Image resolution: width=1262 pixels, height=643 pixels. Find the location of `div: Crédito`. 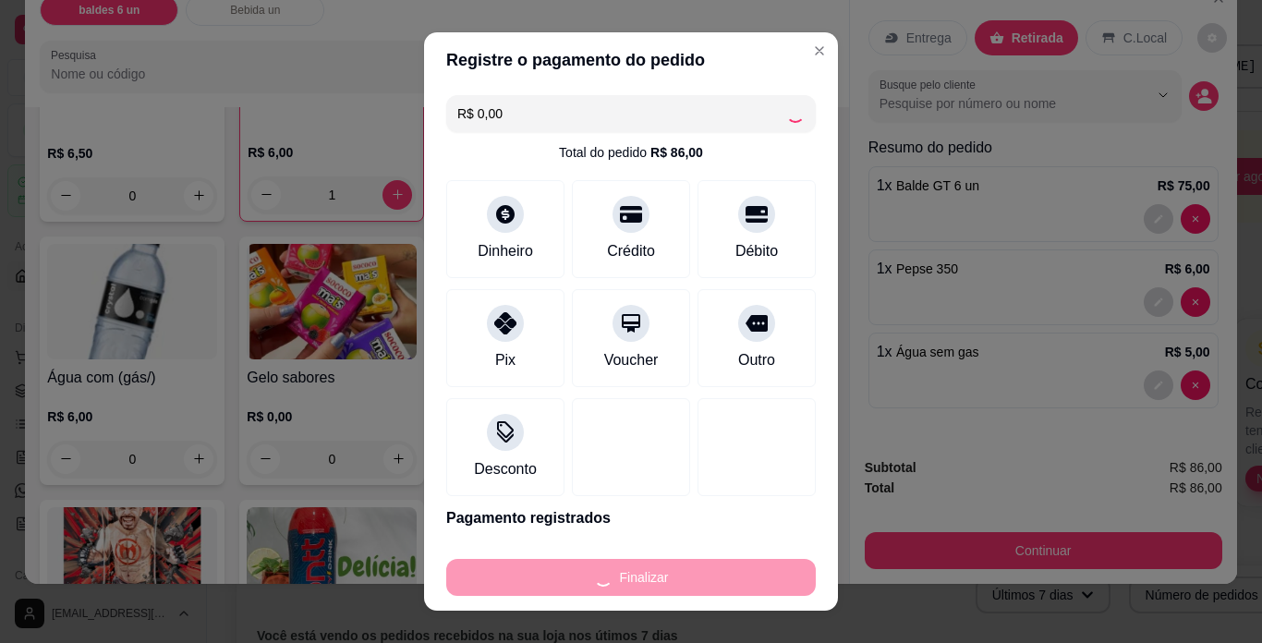

div: Crédito is located at coordinates (631, 251).